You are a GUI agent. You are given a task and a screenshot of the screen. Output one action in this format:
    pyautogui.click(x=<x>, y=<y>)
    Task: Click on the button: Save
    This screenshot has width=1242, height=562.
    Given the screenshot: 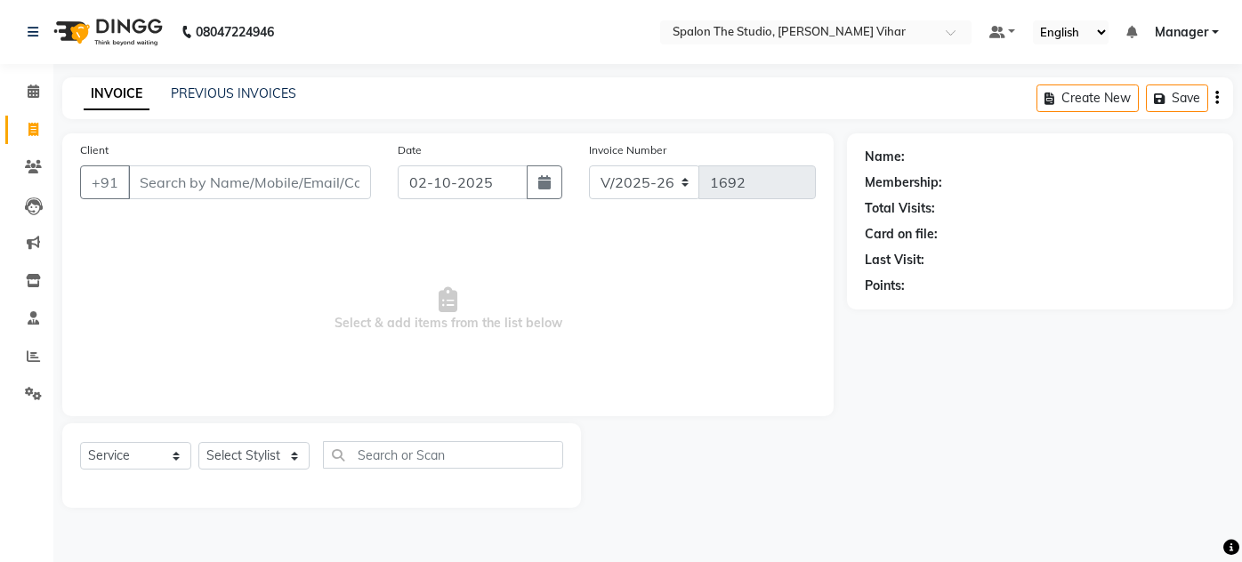 What is the action you would take?
    pyautogui.click(x=1177, y=98)
    